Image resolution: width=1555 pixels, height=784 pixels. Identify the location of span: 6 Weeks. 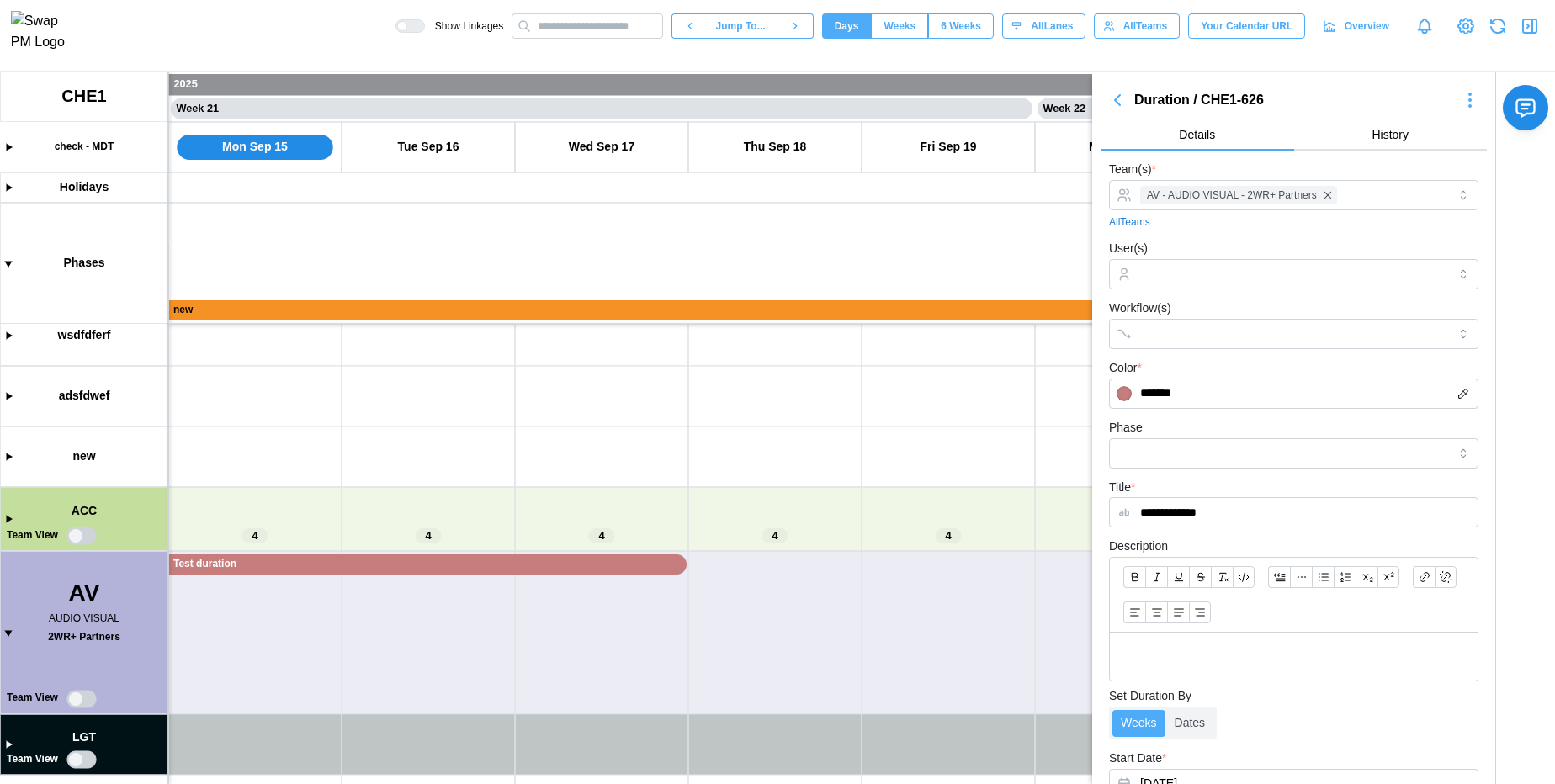
(961, 26).